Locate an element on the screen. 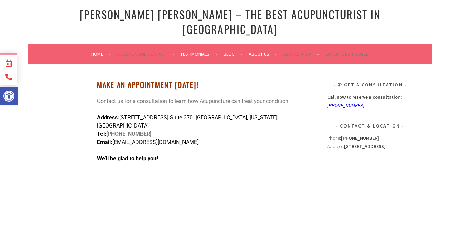 The image size is (460, 240). a: Location and Contact is located at coordinates (146, 54).